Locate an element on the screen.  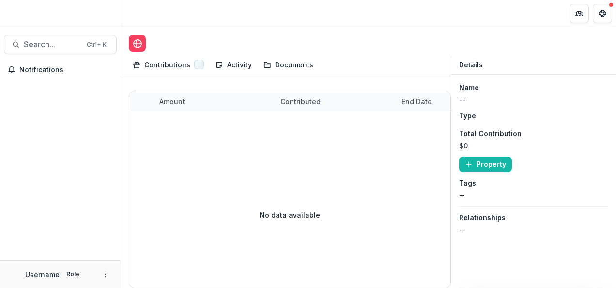
p: $0 is located at coordinates (464, 145).